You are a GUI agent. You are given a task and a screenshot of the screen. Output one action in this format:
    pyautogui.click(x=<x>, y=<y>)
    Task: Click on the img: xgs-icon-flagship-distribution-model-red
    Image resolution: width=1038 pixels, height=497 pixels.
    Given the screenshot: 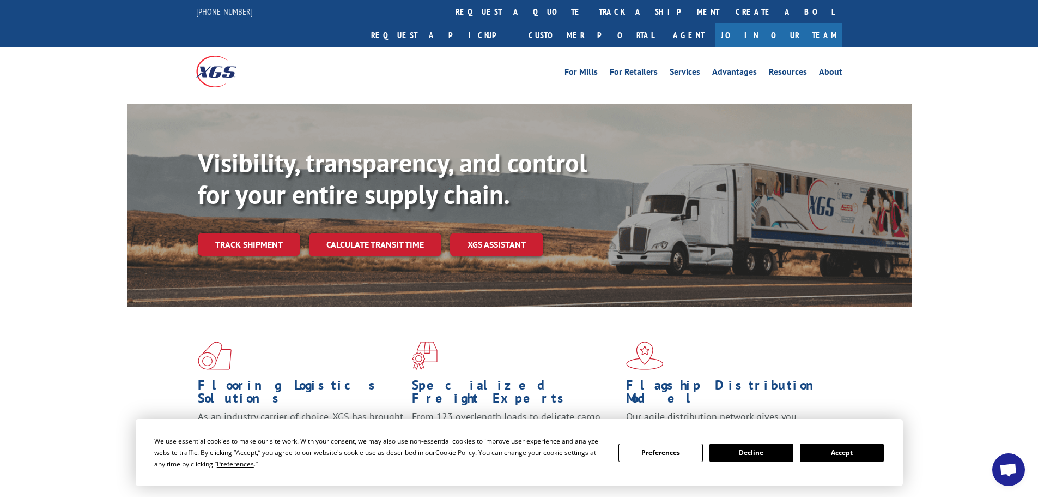 What is the action you would take?
    pyautogui.click(x=645, y=355)
    